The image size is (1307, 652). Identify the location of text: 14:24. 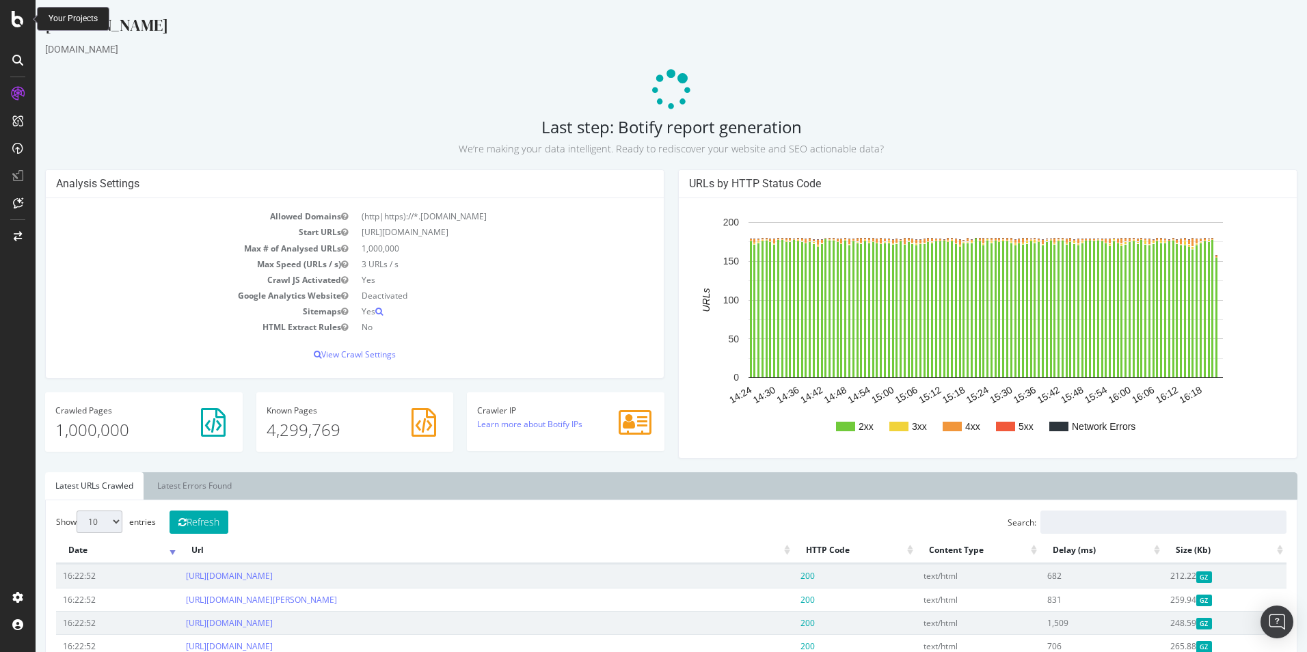
(705, 394).